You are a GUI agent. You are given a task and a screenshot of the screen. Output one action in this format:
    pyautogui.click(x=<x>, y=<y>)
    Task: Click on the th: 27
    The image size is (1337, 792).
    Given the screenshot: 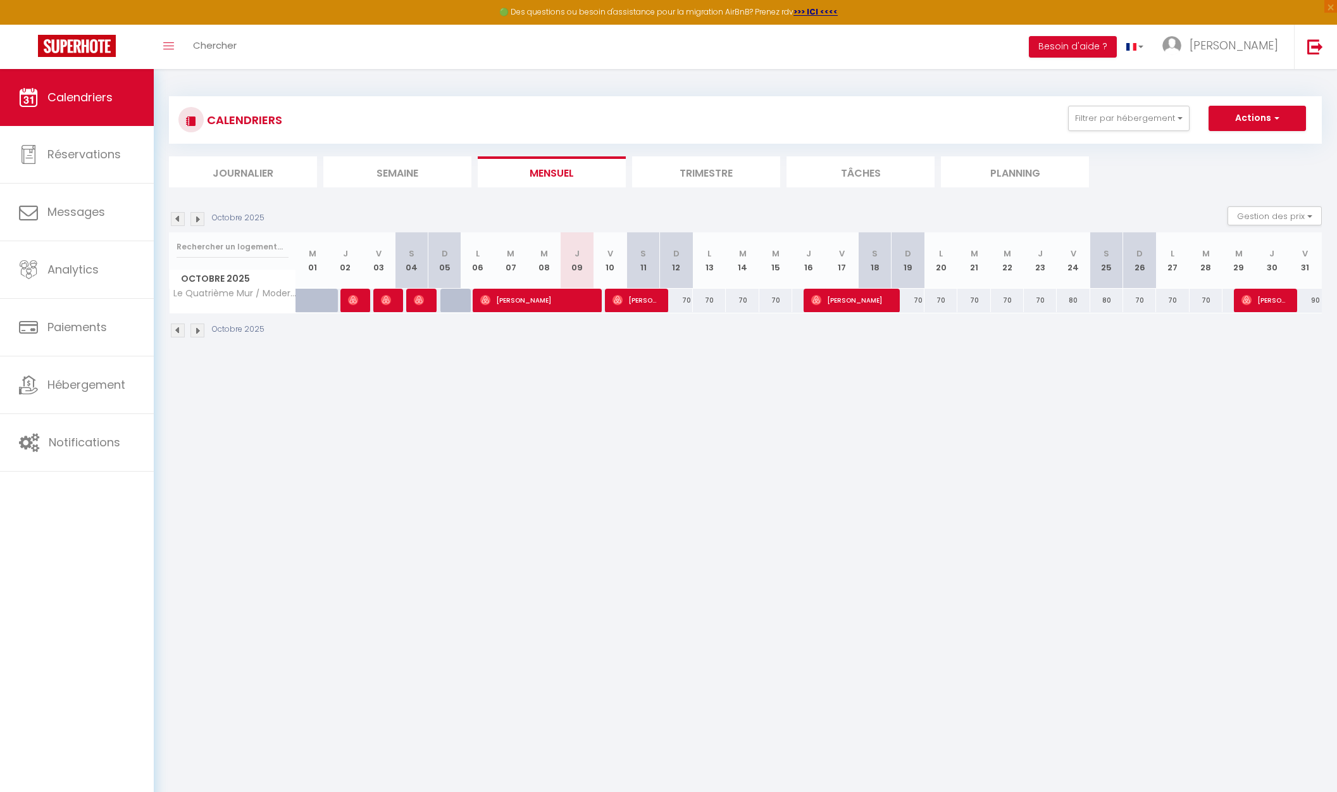 What is the action you would take?
    pyautogui.click(x=1173, y=260)
    